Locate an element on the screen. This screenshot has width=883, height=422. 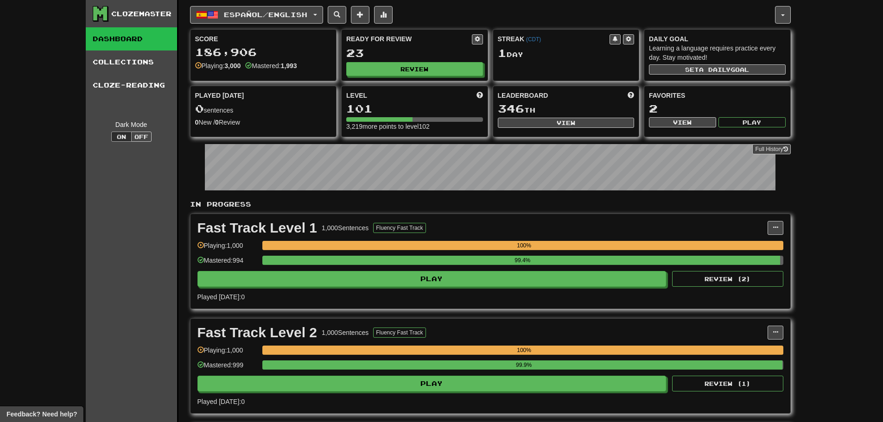
div: Playing: is located at coordinates (218, 66).